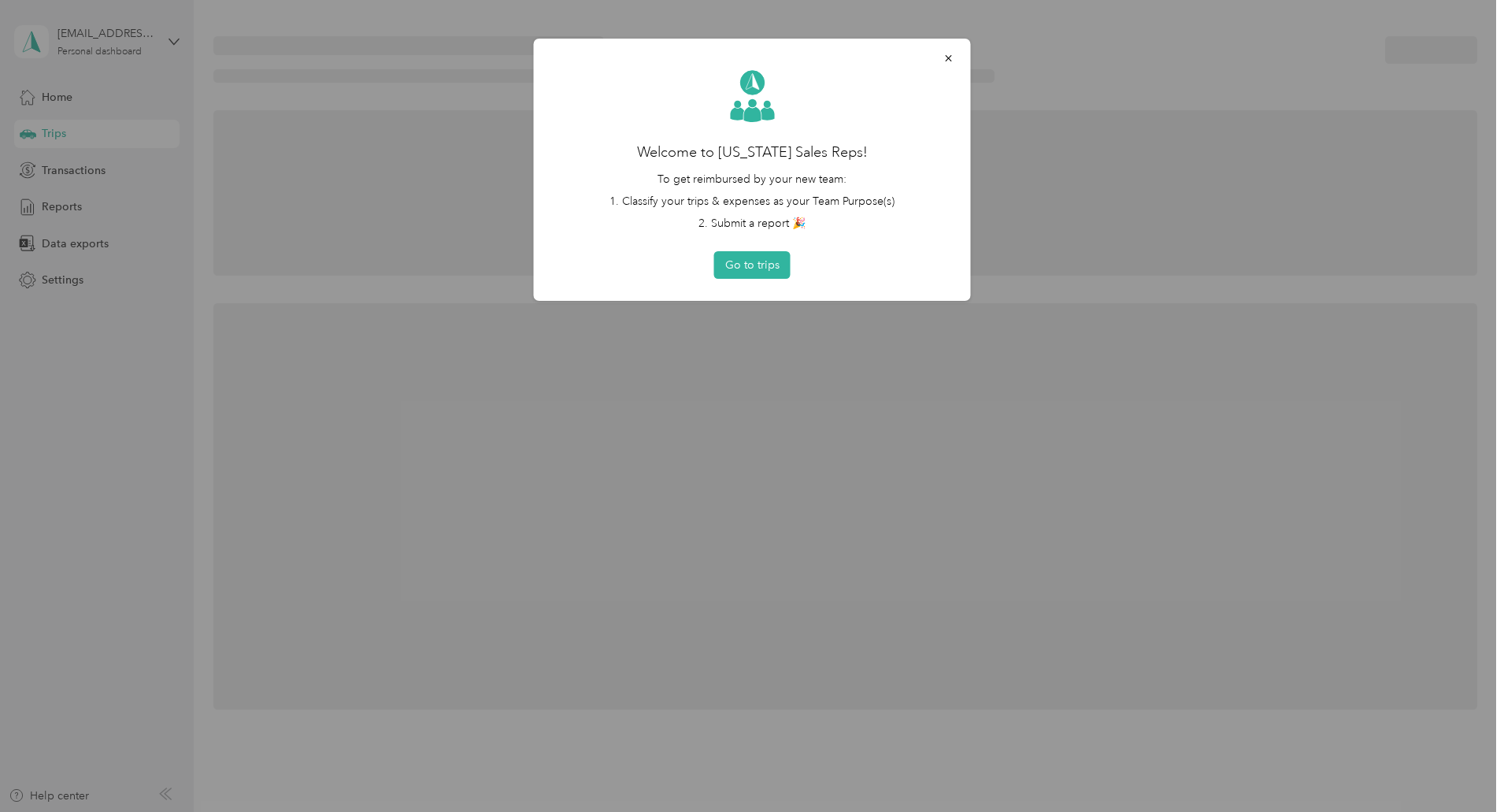 This screenshot has height=812, width=1504. Describe the element at coordinates (752, 201) in the screenshot. I see `li: 1. Classify your trips & expenses as your Team Purpose(s)` at that location.